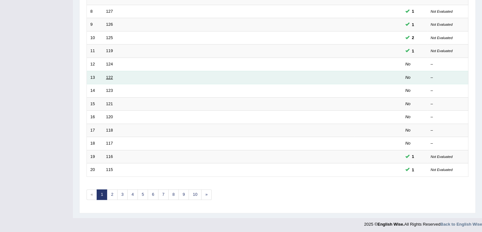 The height and width of the screenshot is (232, 482). Describe the element at coordinates (110, 156) in the screenshot. I see `a: 116` at that location.